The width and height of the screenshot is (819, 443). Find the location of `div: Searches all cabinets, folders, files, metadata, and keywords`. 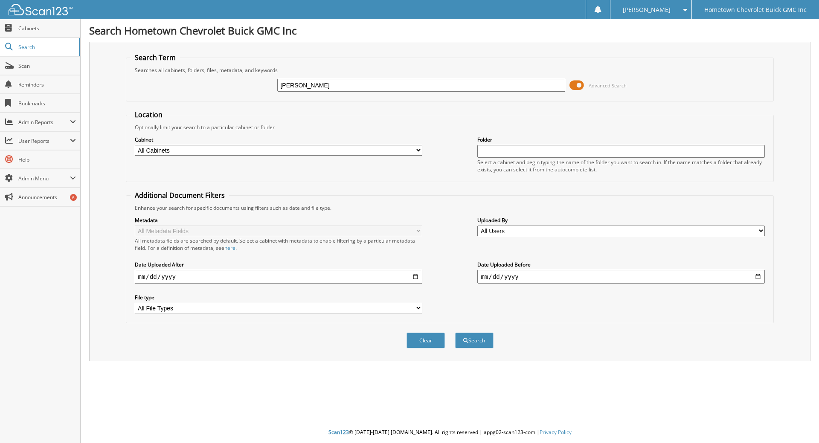

div: Searches all cabinets, folders, files, metadata, and keywords is located at coordinates (450, 70).